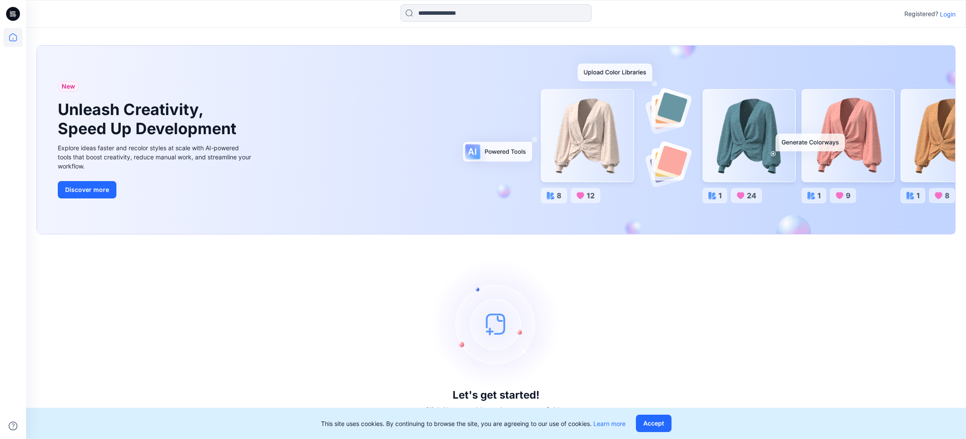 The image size is (966, 439). What do you see at coordinates (155, 157) in the screenshot?
I see `div: Explore ideas faster and recolor styles at scale with AI-powered tools that boost creativity, red...` at bounding box center [155, 157].